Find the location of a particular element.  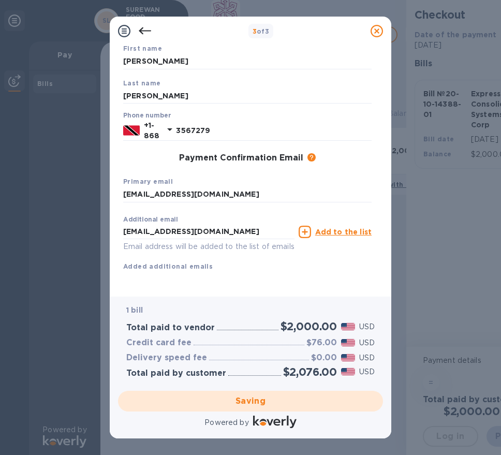

label: Phone number is located at coordinates (147, 116).